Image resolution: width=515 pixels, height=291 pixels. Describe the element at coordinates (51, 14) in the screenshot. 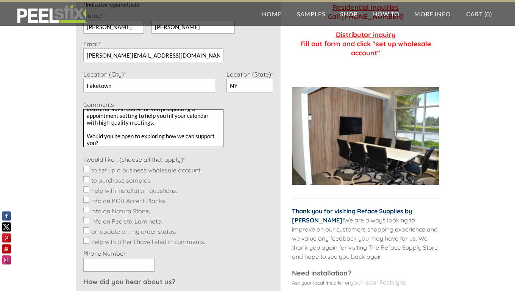

I see `img: REFACE SUPPLIES` at that location.